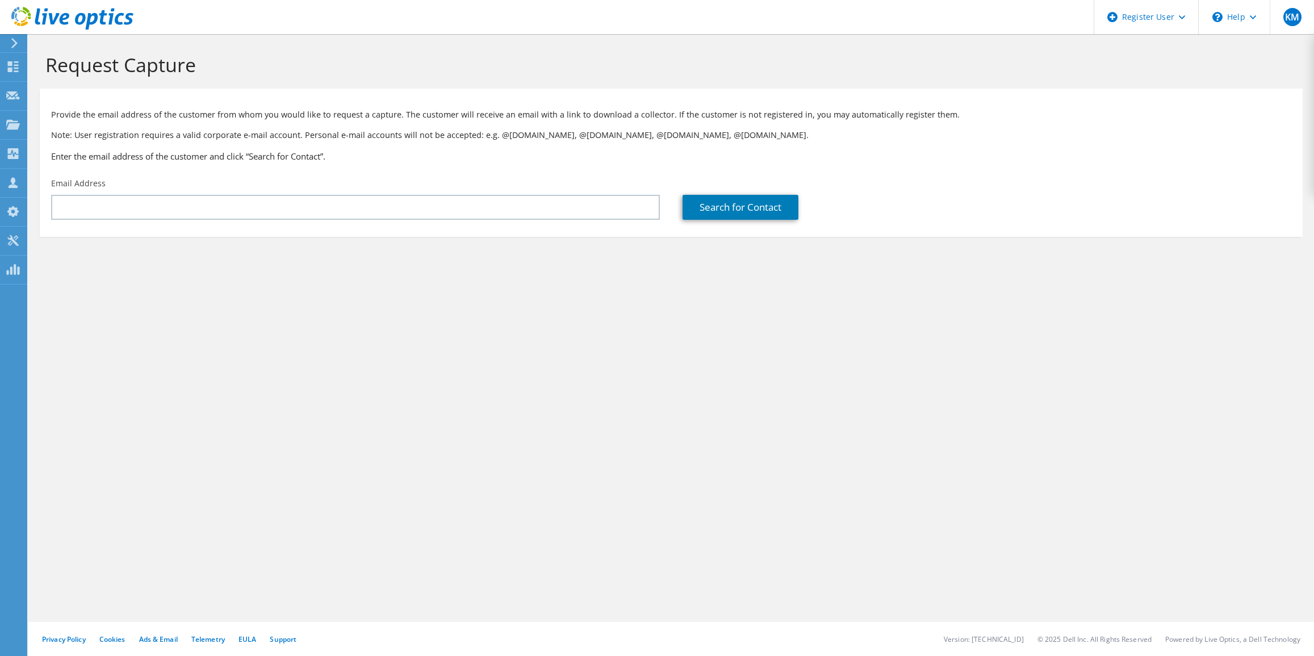  What do you see at coordinates (671, 156) in the screenshot?
I see `h3: Enter the email address of the customer and click “Search for Contact”.` at bounding box center [671, 156].